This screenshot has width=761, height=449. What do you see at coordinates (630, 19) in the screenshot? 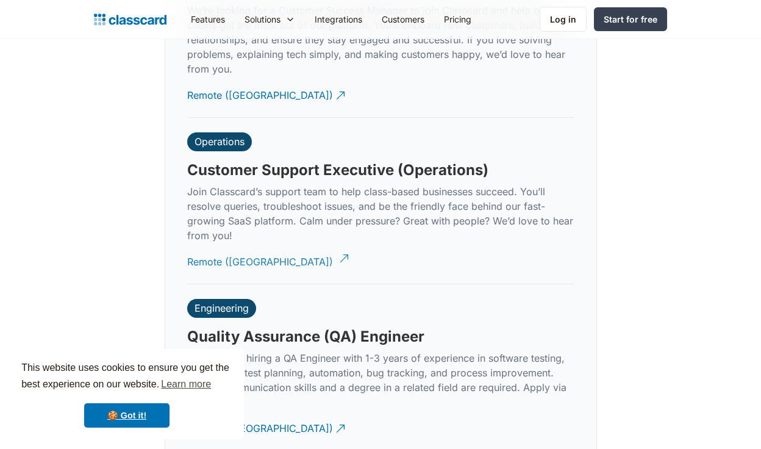
I see `div: Start for free` at bounding box center [630, 19].